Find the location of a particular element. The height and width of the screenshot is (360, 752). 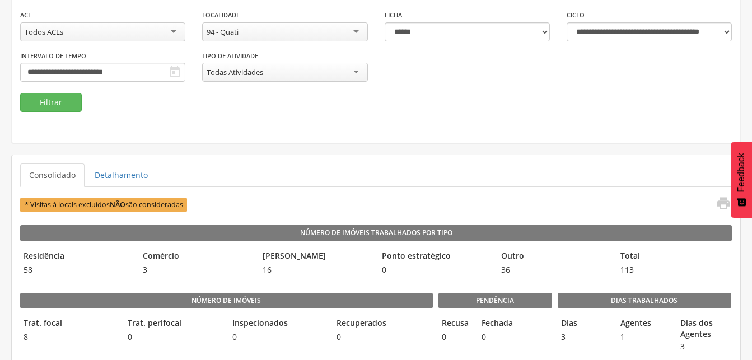

legend: Agentes is located at coordinates (644, 324).